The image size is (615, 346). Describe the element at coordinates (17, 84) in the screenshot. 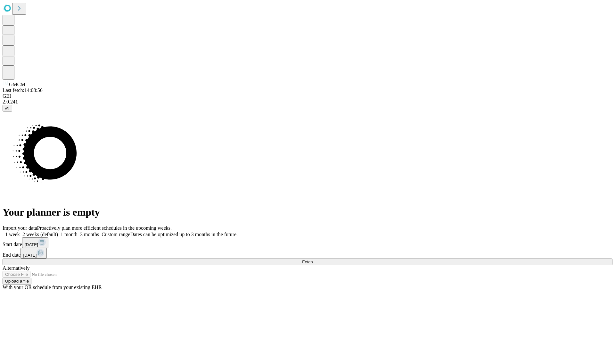

I see `span: GMCM` at that location.